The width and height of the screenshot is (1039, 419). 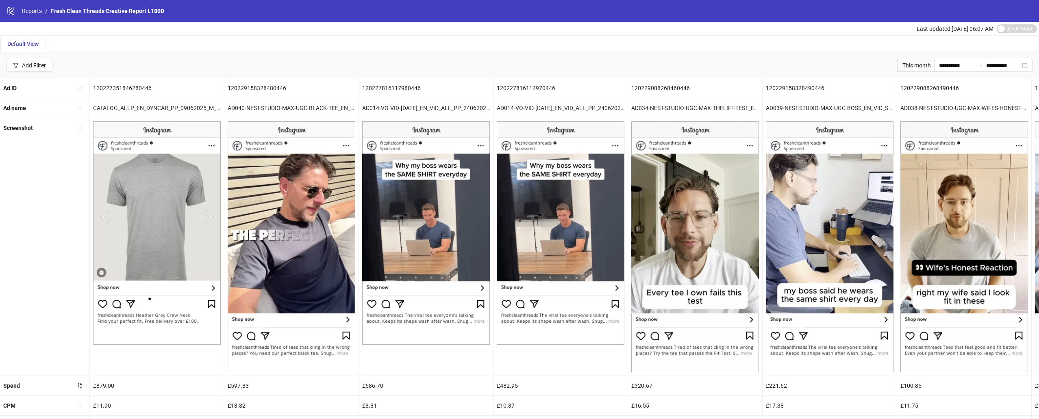 What do you see at coordinates (560, 233) in the screenshot?
I see `img: Screenshot 120227816117970446` at bounding box center [560, 233].